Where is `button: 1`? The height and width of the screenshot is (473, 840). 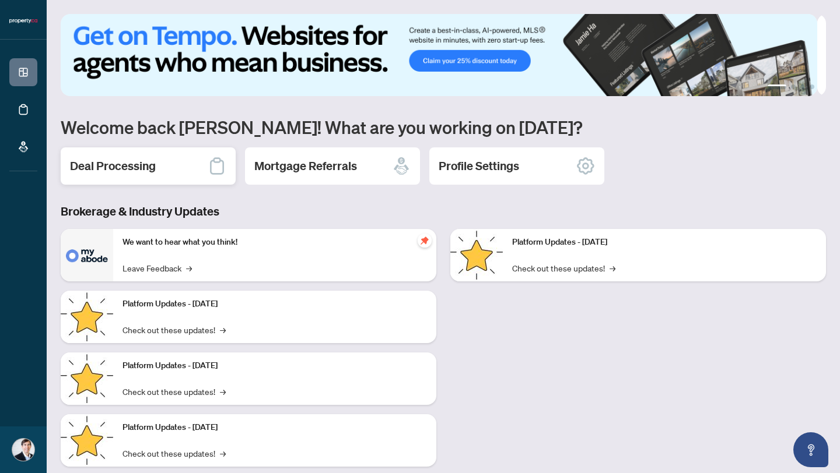
button: 1 is located at coordinates (777, 87).